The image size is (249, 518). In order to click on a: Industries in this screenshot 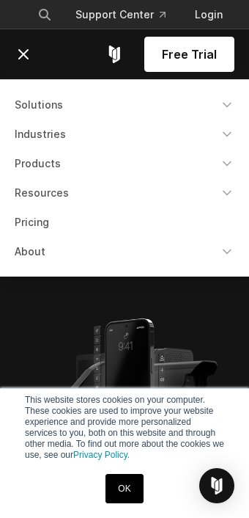, I will do `click(125, 134)`.